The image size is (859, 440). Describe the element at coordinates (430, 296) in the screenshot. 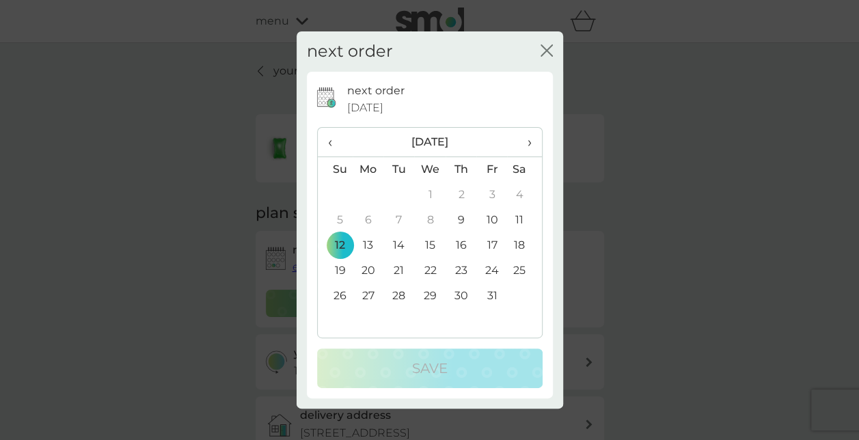

I see `td: 29` at that location.